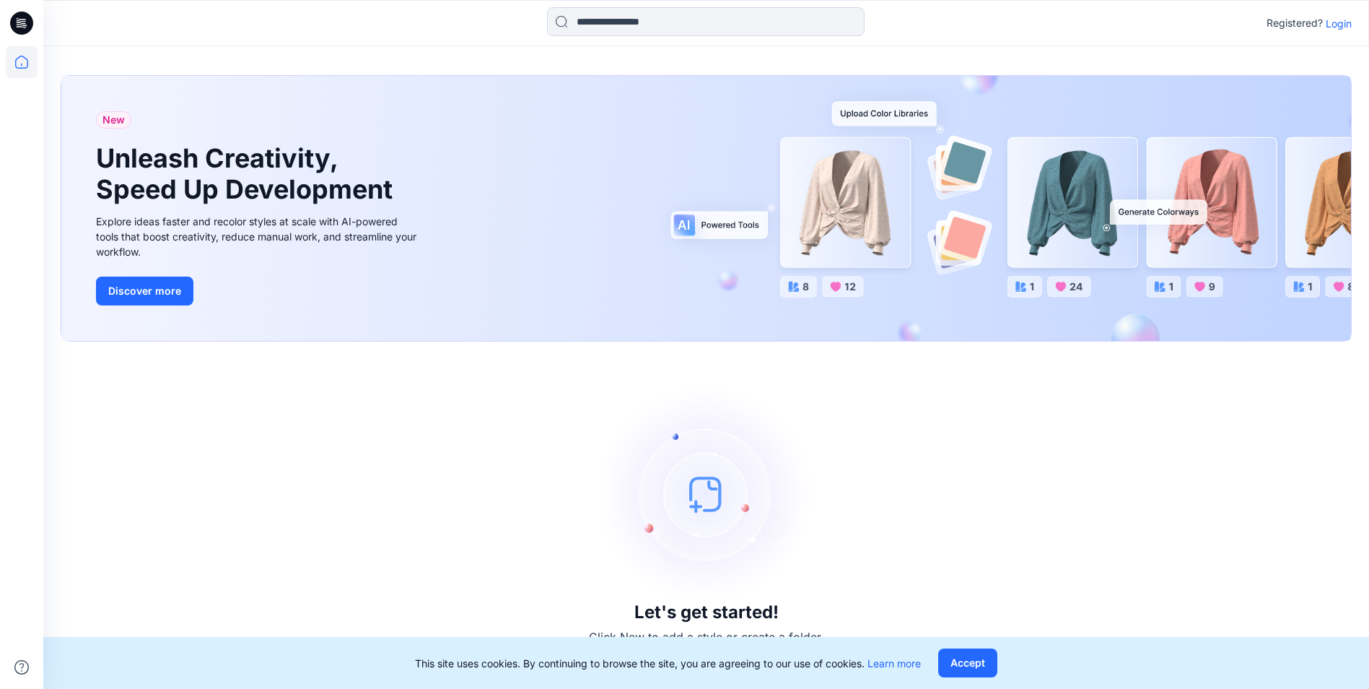 The image size is (1369, 689). Describe the element at coordinates (144, 291) in the screenshot. I see `button: Discover more` at that location.